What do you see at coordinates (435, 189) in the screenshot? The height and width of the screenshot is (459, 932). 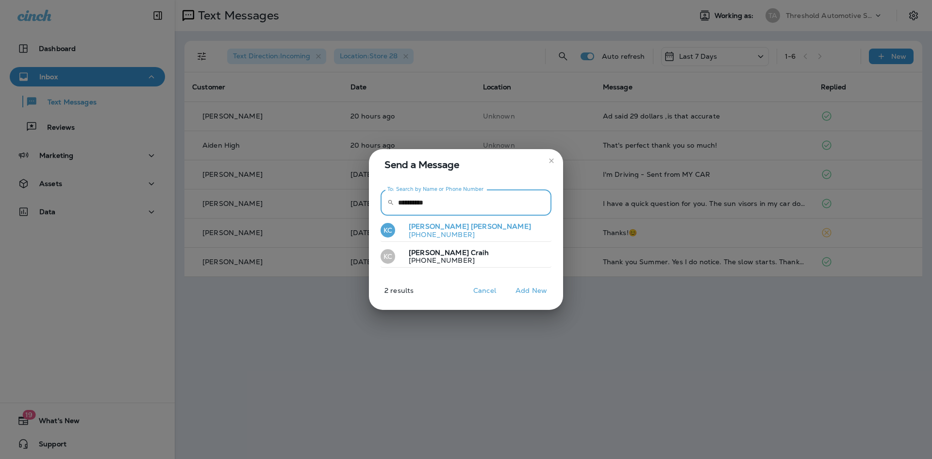 I see `label: To: Search by Name or Phone Number` at bounding box center [435, 189].